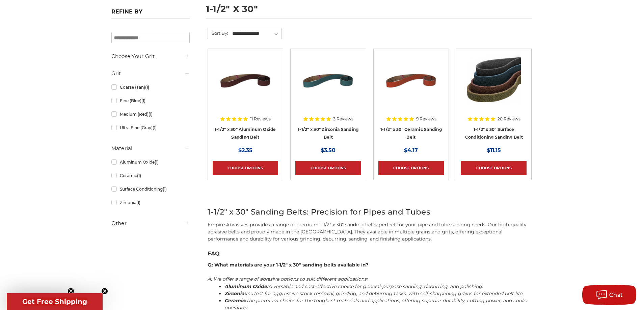 This screenshot has height=310, width=643. What do you see at coordinates (373, 293) in the screenshot?
I see `em: Perfect for aggressive stock removal, grinding, and deburring tasks, with self-sharpening grains ...` at bounding box center [373, 293].